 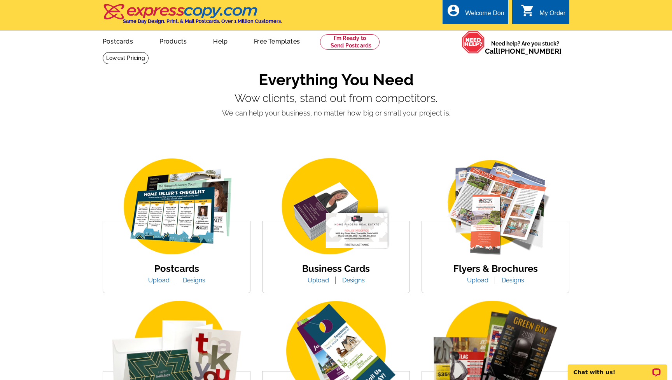 I want to click on img: help, so click(x=473, y=42).